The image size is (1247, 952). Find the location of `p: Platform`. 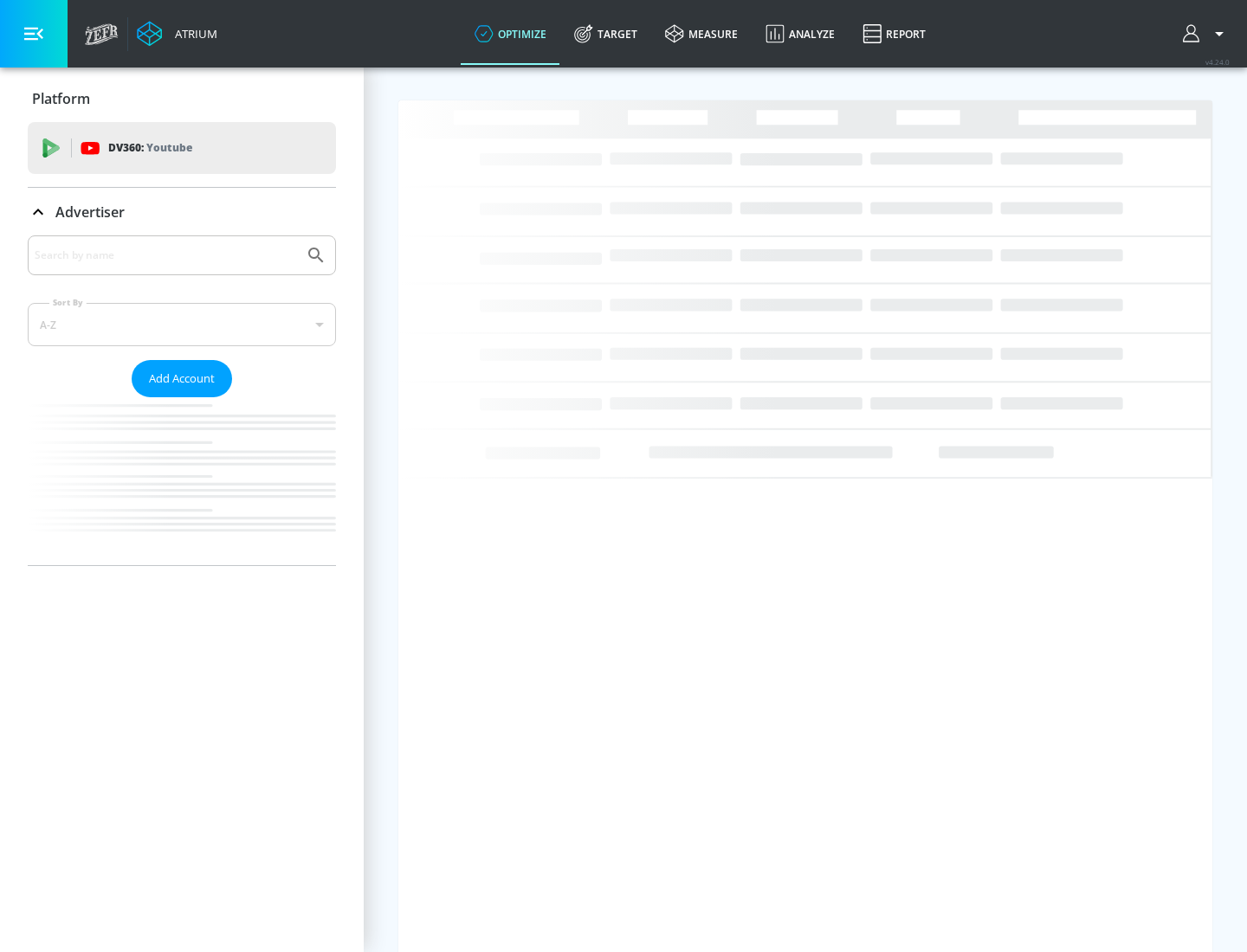

p: Platform is located at coordinates (61, 98).